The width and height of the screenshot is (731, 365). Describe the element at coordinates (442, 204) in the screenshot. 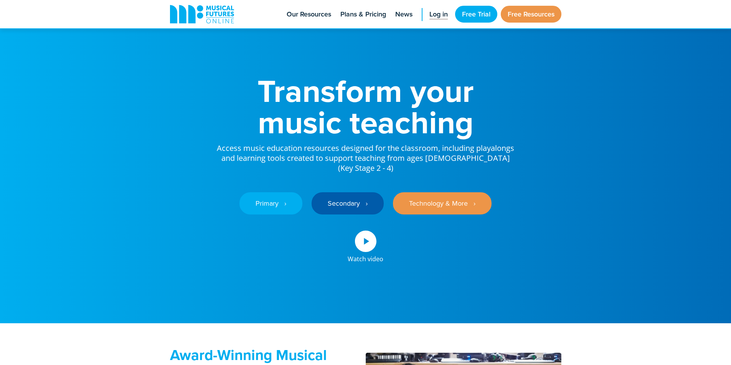

I see `a: Technology & More ‎‏‏‎ ‎ ›` at that location.